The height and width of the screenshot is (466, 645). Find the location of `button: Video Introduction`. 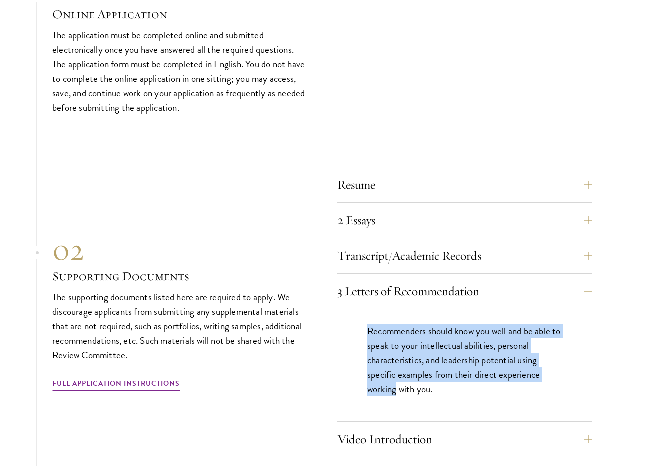

button: Video Introduction is located at coordinates (465, 439).